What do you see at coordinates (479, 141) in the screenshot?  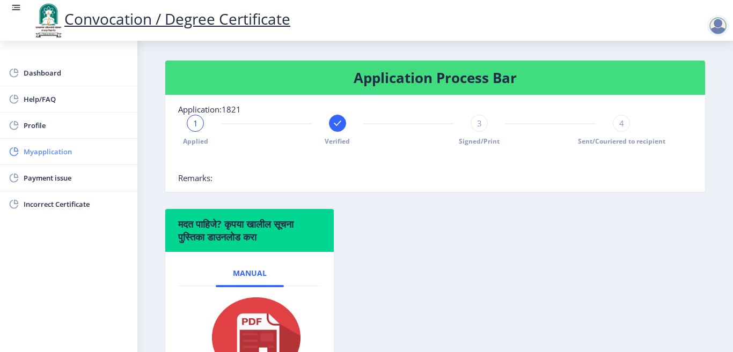 I see `span: Signed/Print` at bounding box center [479, 141].